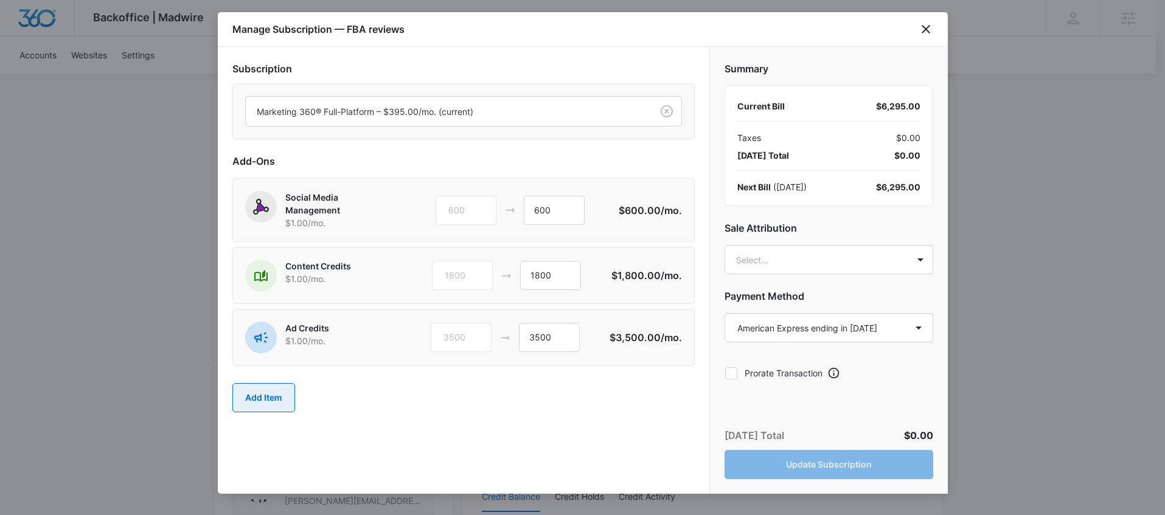  I want to click on p: $1,800.00, so click(647, 276).